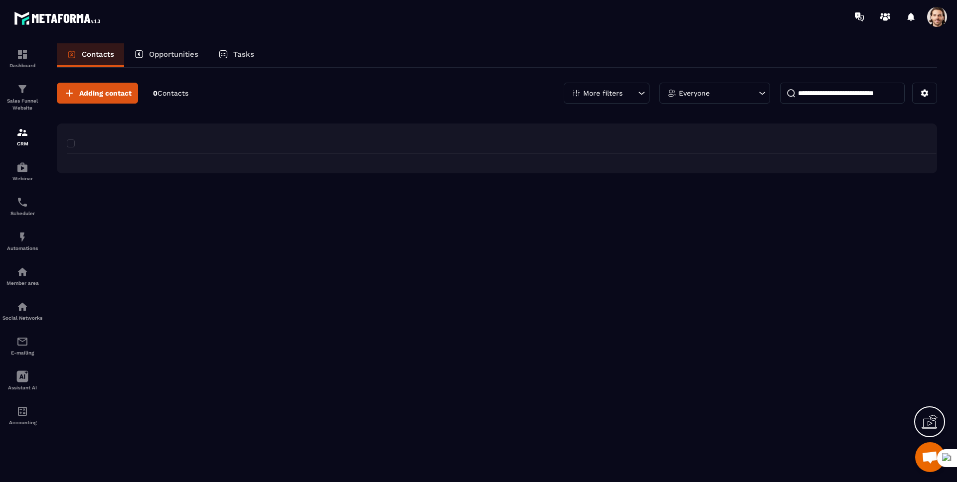  I want to click on a: emailemailE-mailing, so click(22, 346).